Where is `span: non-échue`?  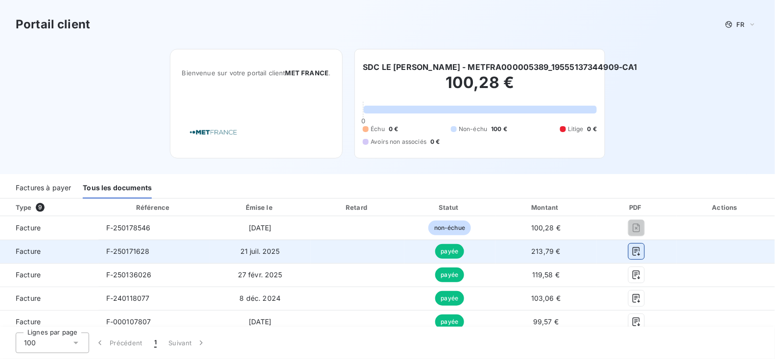 span: non-échue is located at coordinates (449, 228).